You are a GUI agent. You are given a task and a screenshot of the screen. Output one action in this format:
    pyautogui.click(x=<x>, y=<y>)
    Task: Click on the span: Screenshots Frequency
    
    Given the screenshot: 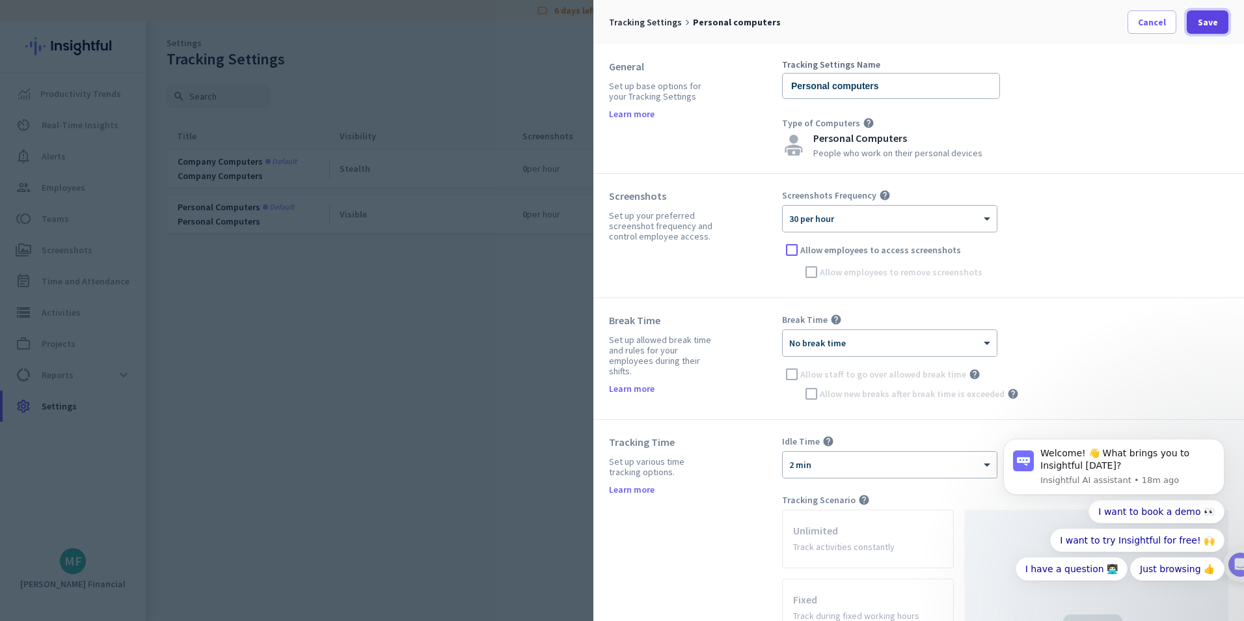 What is the action you would take?
    pyautogui.click(x=829, y=195)
    